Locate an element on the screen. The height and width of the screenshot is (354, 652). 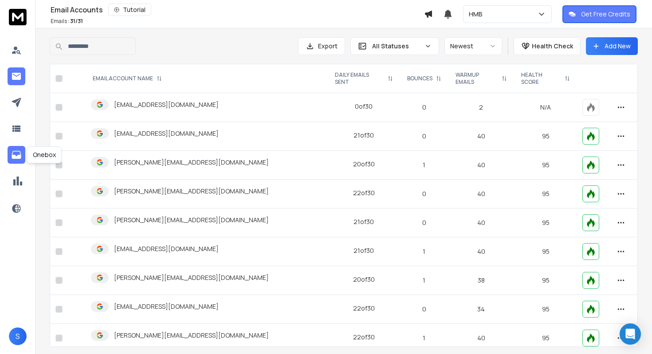
p: Health Check is located at coordinates (552, 46).